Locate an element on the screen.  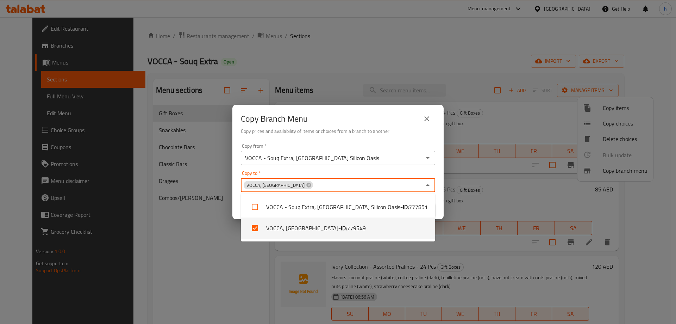
h2: Copy Branch Menu is located at coordinates (274, 119).